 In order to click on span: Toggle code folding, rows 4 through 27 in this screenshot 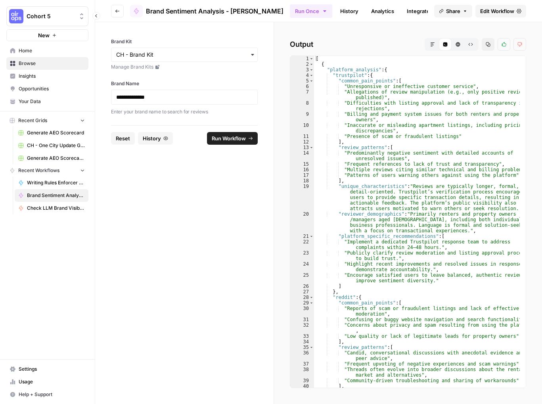, I will do `click(311, 75)`.